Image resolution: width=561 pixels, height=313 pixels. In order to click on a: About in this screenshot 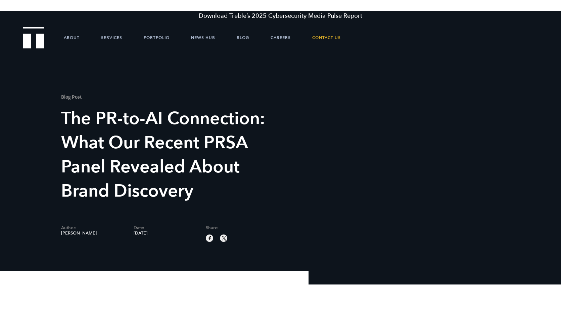, I will do `click(71, 38)`.